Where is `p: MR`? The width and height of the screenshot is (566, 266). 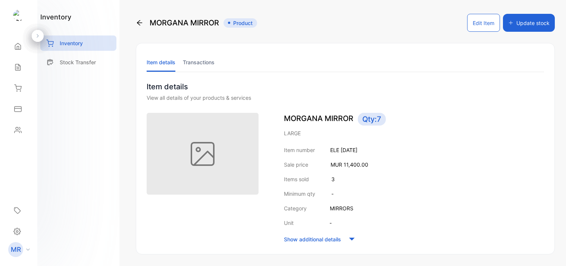
p: MR is located at coordinates (16, 249).